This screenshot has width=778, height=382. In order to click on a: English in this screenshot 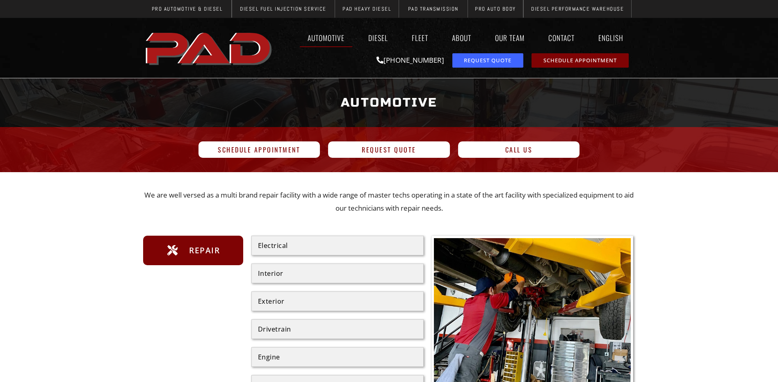, I will do `click(613, 38)`.